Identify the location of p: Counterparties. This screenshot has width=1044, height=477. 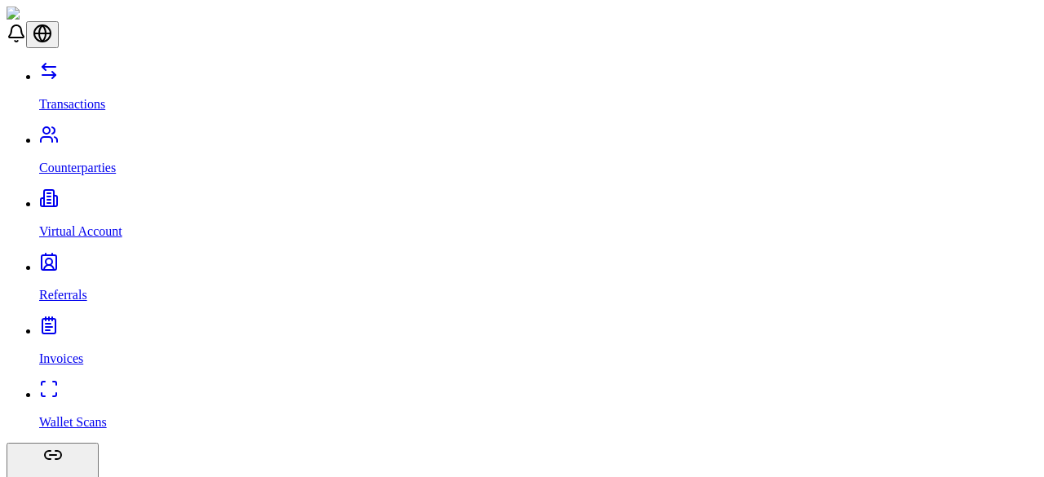
(538, 168).